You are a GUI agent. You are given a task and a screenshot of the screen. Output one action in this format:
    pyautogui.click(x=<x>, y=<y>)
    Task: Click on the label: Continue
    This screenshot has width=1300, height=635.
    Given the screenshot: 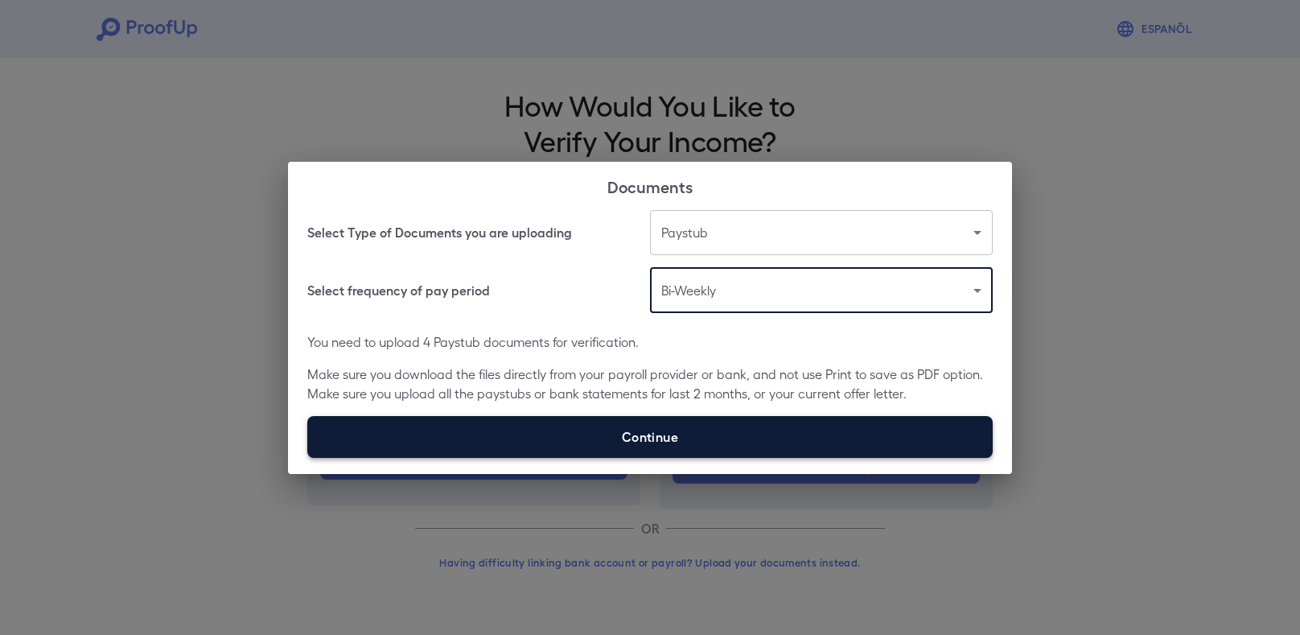 What is the action you would take?
    pyautogui.click(x=650, y=437)
    